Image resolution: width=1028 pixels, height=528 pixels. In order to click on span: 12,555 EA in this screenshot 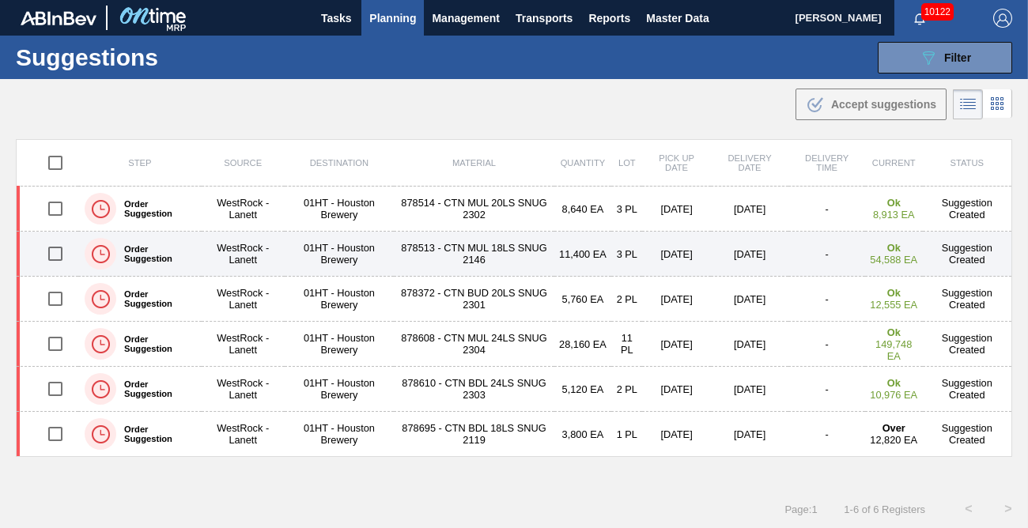, I will do `click(894, 304)`.